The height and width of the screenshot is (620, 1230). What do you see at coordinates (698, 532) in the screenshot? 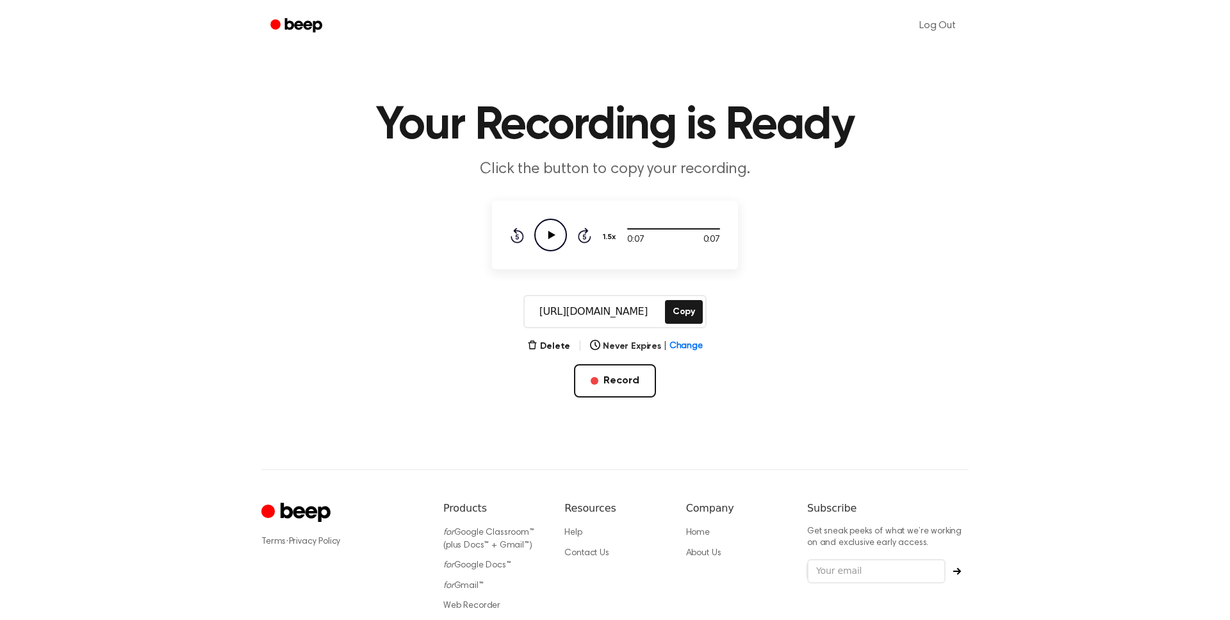
I see `a: Home` at bounding box center [698, 532].